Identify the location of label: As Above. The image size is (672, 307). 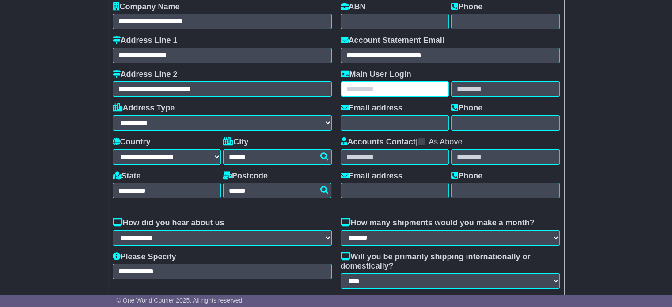
(445, 142).